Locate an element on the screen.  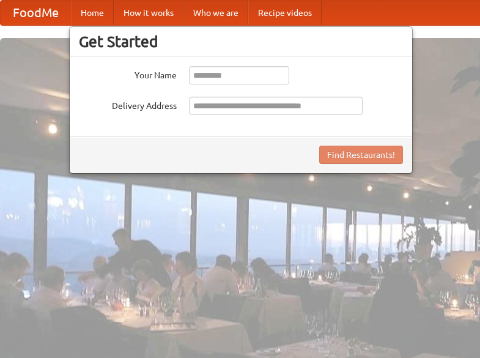
a: FoodMe is located at coordinates (35, 13).